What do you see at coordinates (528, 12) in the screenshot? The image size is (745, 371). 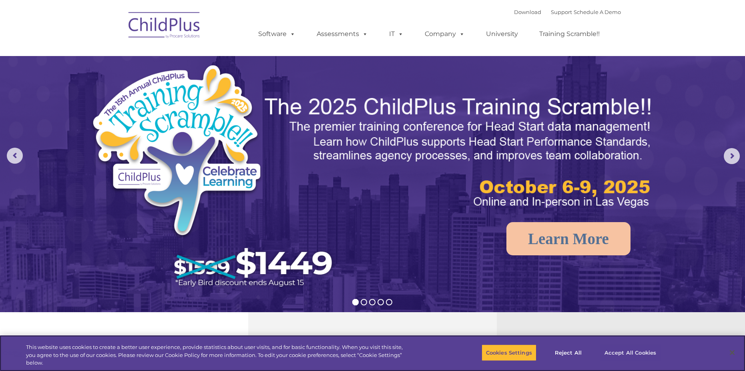 I see `a: Download` at bounding box center [528, 12].